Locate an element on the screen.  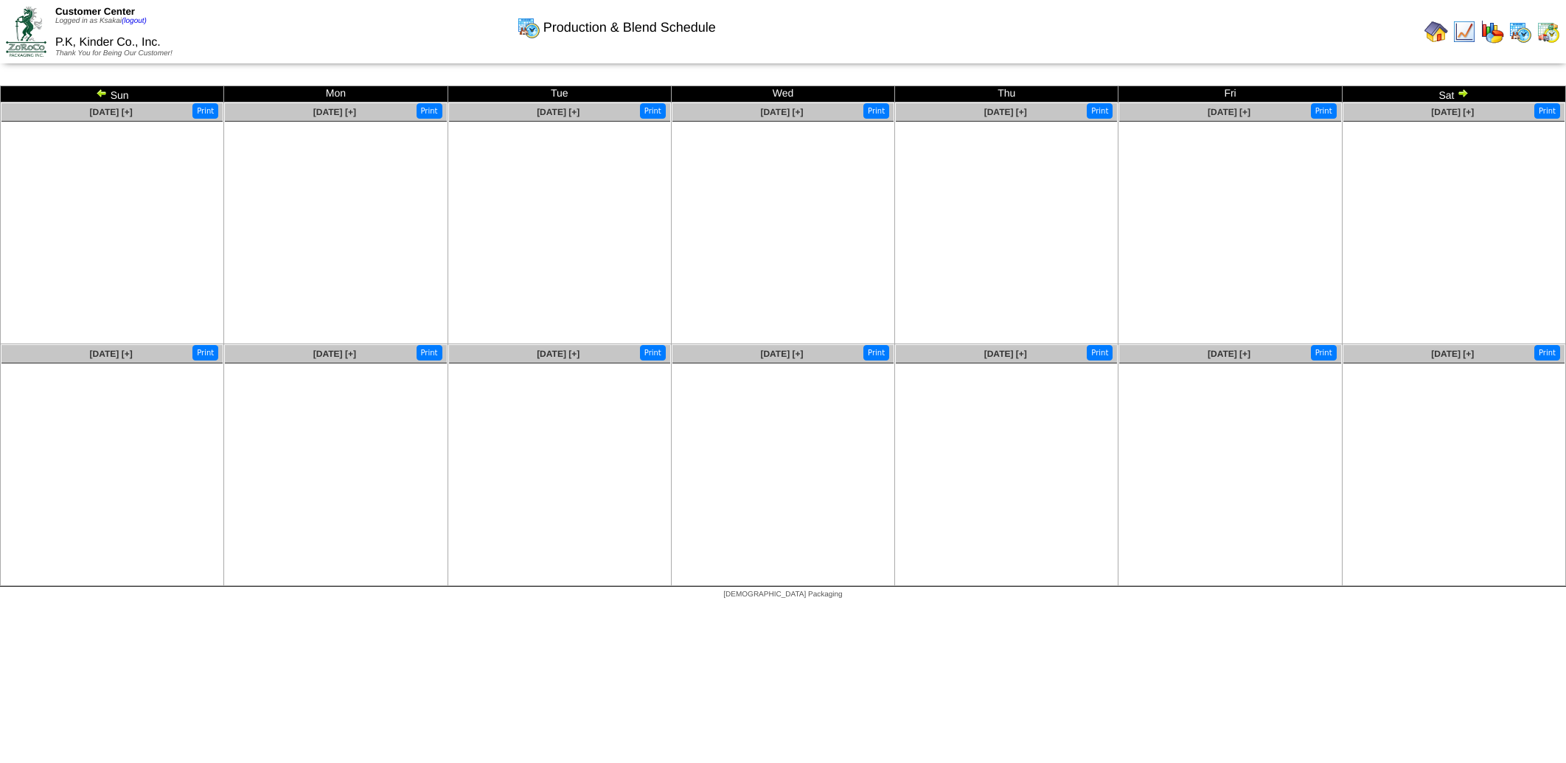
img: arrowleft.gif is located at coordinates (102, 93).